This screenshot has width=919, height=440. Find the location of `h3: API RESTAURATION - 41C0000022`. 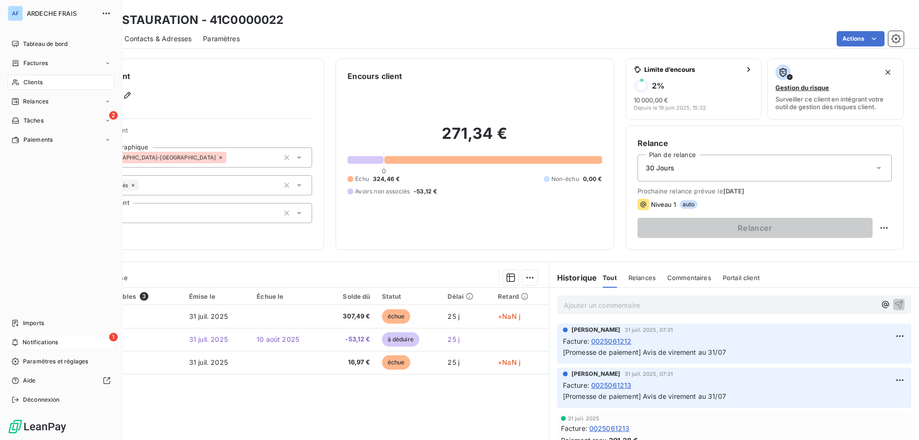

h3: API RESTAURATION - 41C0000022 is located at coordinates (184, 20).